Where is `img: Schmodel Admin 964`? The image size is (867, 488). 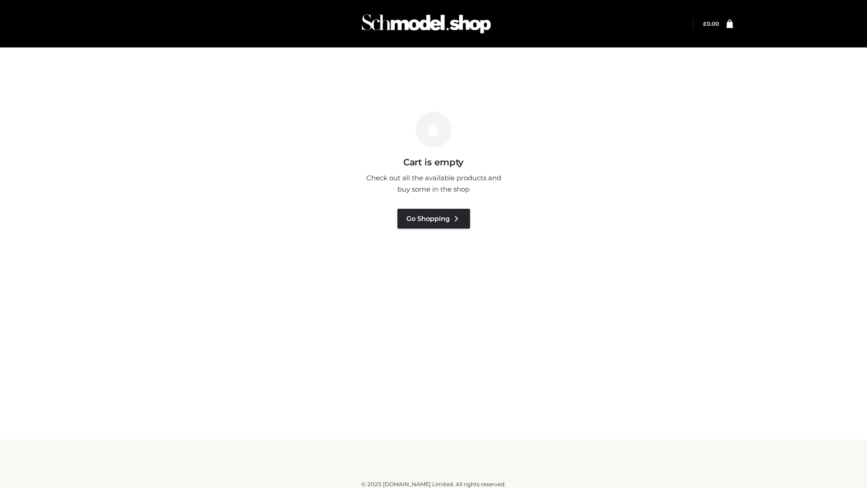 img: Schmodel Admin 964 is located at coordinates (426, 23).